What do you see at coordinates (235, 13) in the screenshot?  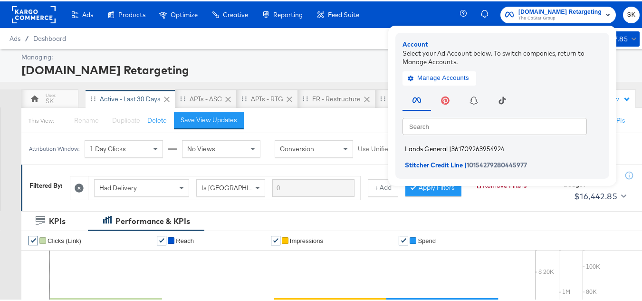 I see `span: Creative` at bounding box center [235, 13].